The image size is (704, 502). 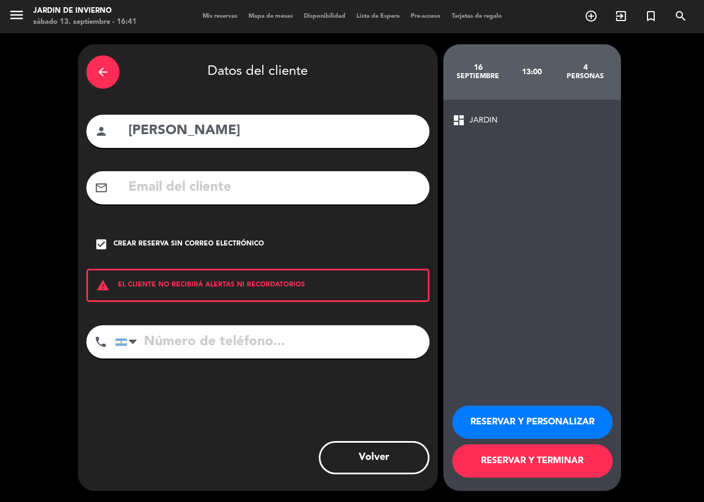 I want to click on button: Volver, so click(x=374, y=457).